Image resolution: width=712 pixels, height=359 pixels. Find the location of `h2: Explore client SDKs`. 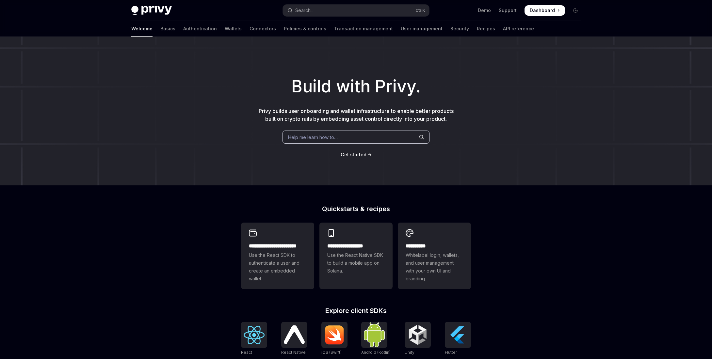

h2: Explore client SDKs is located at coordinates (356, 311).